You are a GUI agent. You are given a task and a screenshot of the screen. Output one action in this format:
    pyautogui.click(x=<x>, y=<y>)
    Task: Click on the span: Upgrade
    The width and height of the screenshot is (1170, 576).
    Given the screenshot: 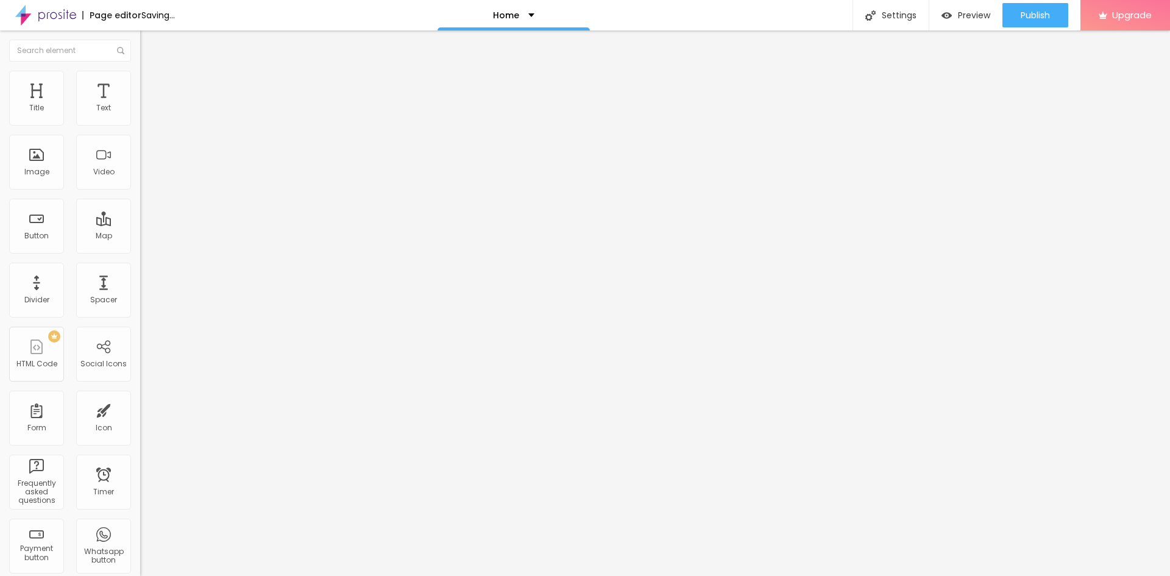 What is the action you would take?
    pyautogui.click(x=1132, y=15)
    